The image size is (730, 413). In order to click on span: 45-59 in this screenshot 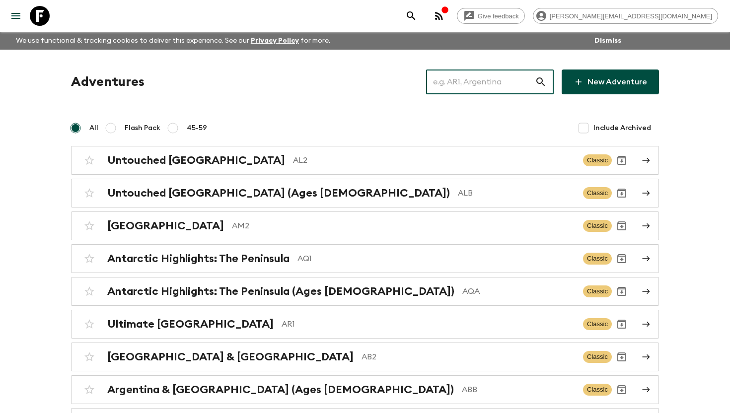, I will do `click(197, 128)`.